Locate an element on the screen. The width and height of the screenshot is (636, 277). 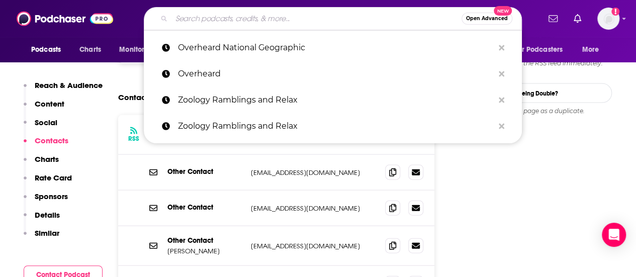
a: Overheard is located at coordinates (333, 74).